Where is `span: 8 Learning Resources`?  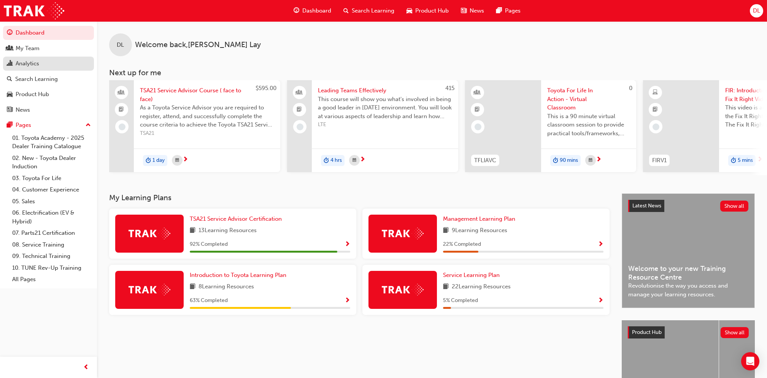
span: 8 Learning Resources is located at coordinates (226, 287).